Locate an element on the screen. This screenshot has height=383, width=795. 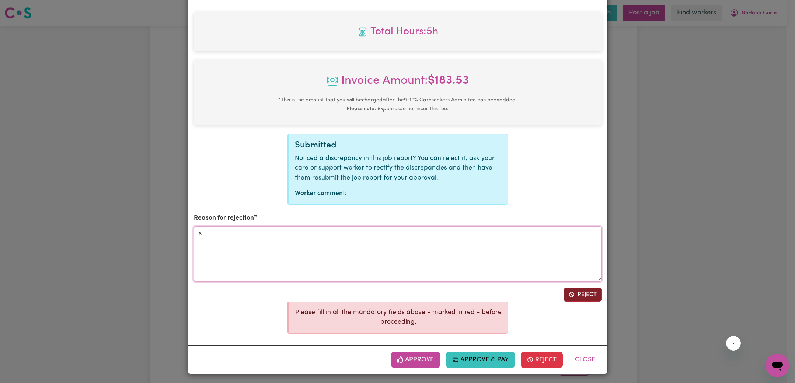
u: Expenses is located at coordinates (388, 109).